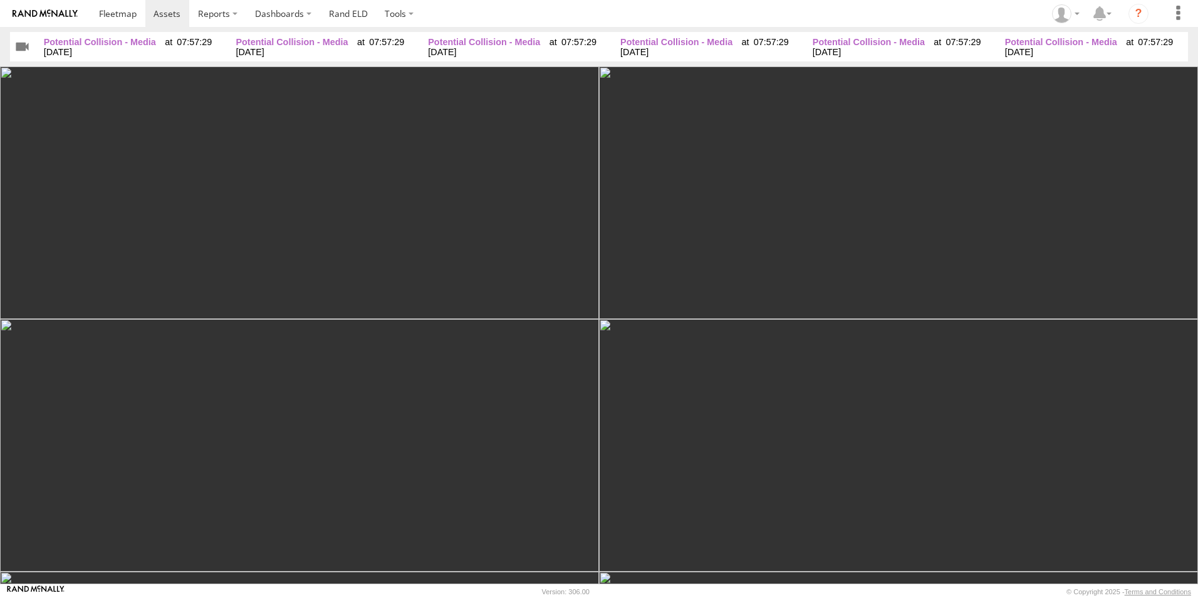 The width and height of the screenshot is (1198, 598). What do you see at coordinates (45, 14) in the screenshot?
I see `img: rand-logo.svg` at bounding box center [45, 14].